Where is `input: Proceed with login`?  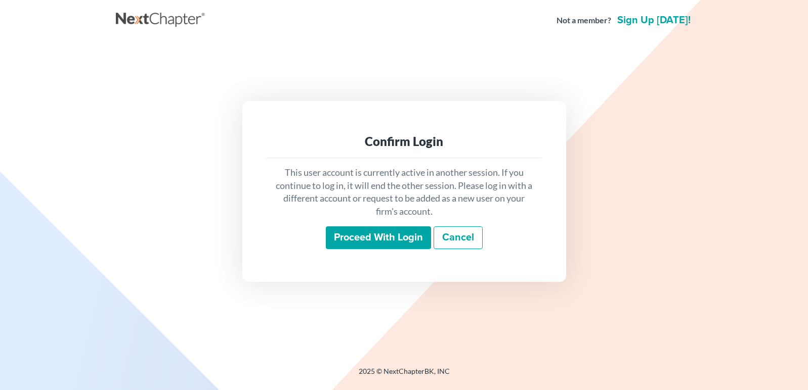 input: Proceed with login is located at coordinates (378, 238).